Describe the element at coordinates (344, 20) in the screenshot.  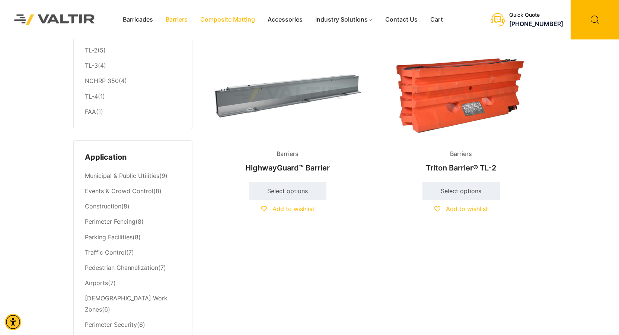
I see `a: Industry Solutions` at that location.